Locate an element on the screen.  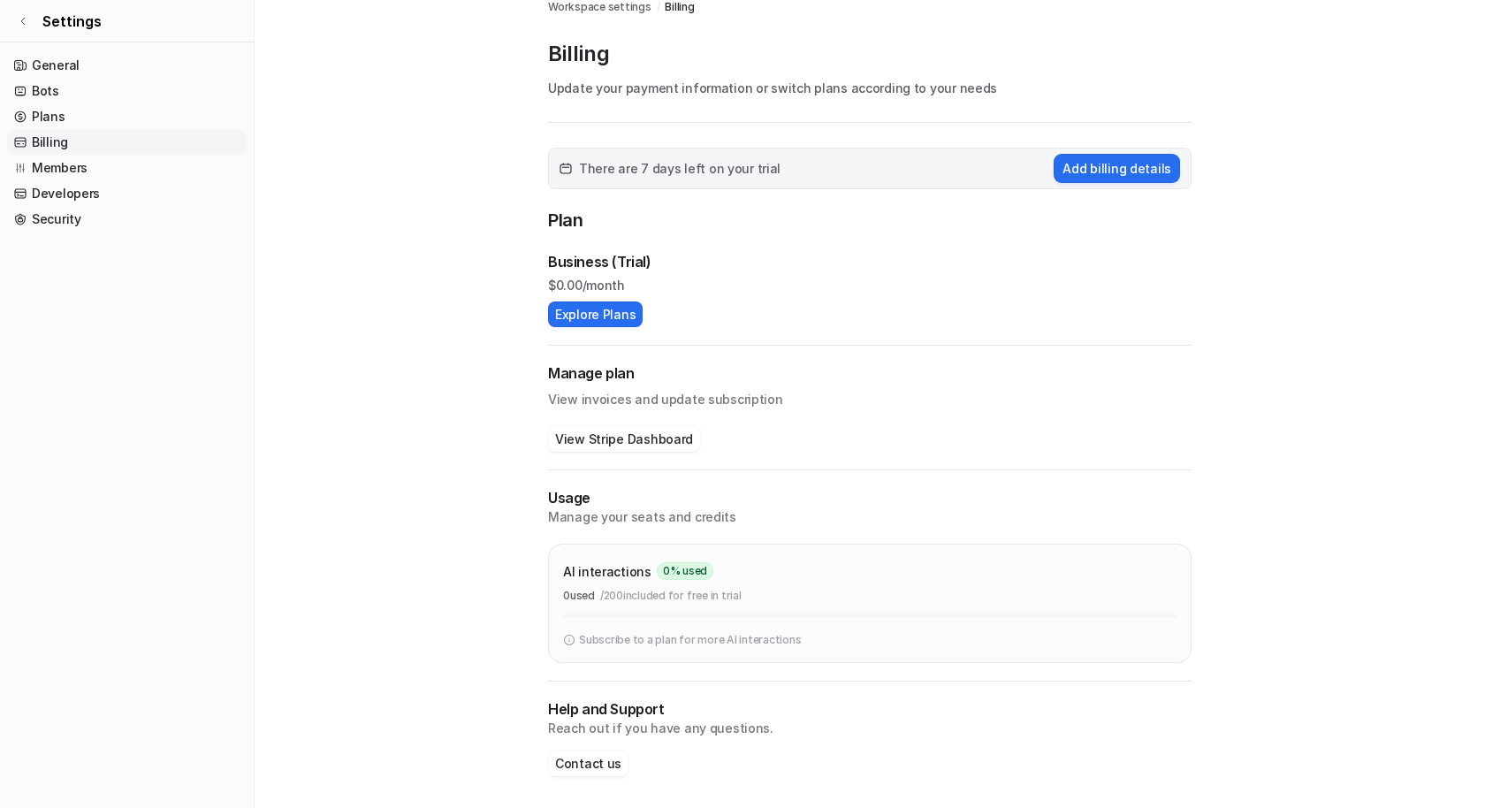
p: 0 used is located at coordinates (579, 596).